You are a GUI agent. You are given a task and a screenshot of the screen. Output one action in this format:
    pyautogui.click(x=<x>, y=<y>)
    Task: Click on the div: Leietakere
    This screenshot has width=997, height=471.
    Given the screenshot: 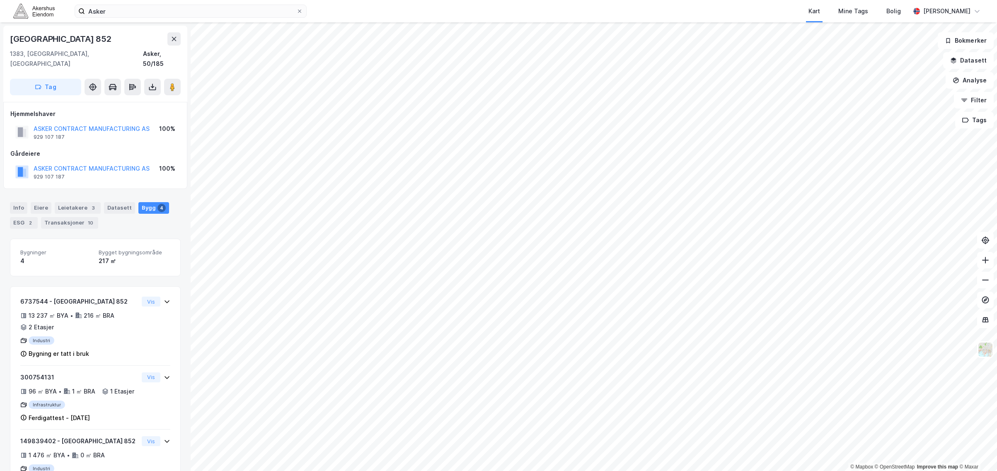 What is the action you would take?
    pyautogui.click(x=78, y=208)
    